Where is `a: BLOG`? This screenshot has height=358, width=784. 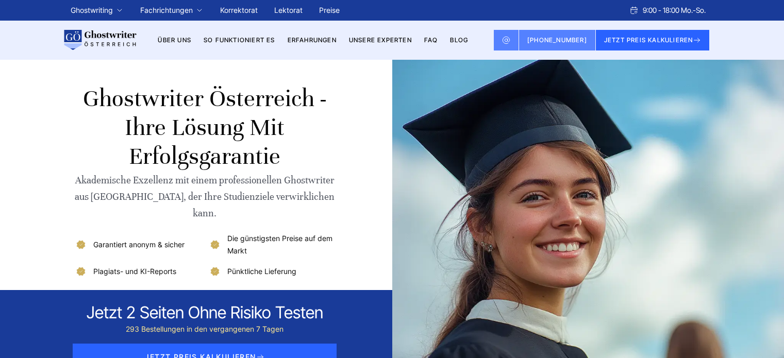
a: BLOG is located at coordinates (459, 40).